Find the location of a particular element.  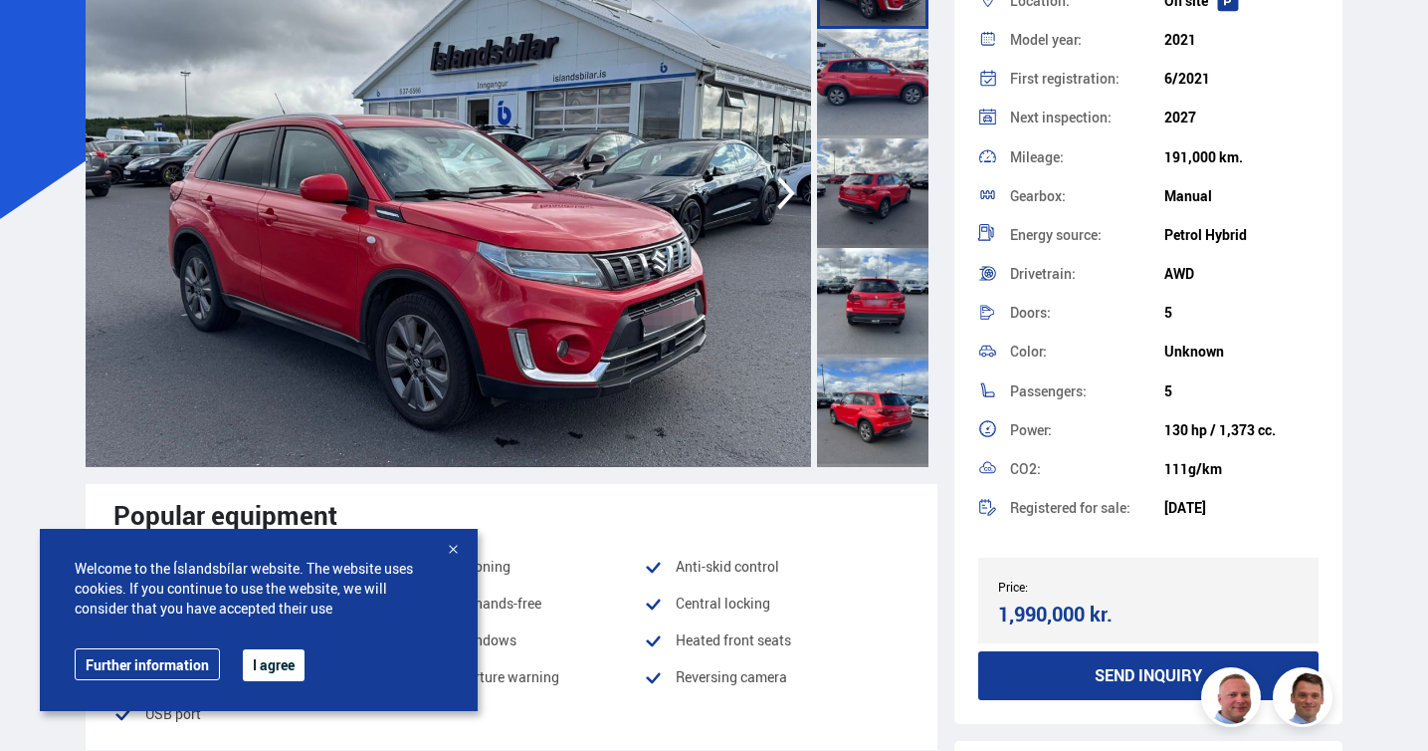

button: Opna LiveChat spjallviðmót is located at coordinates (46, 38).